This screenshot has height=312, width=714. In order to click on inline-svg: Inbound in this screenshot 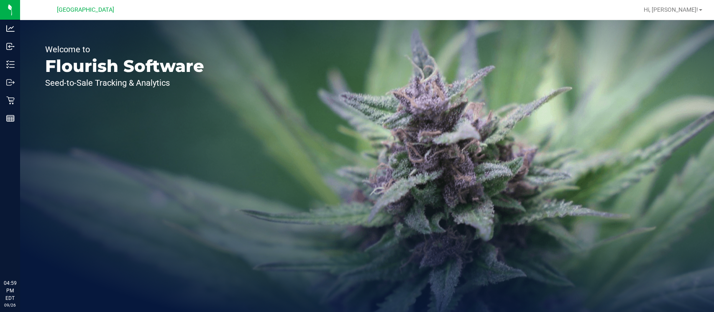, I will do `click(10, 46)`.